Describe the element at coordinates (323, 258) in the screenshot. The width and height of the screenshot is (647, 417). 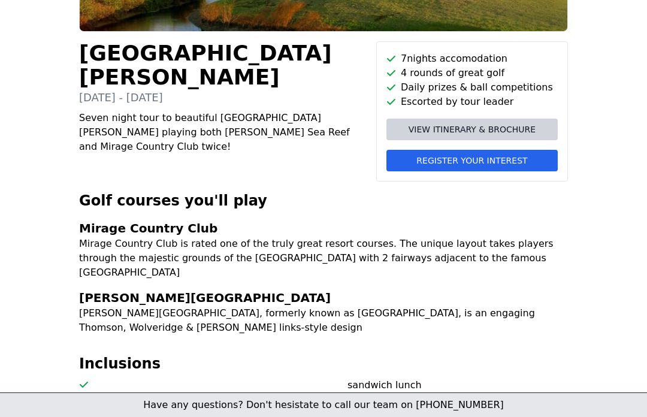
I see `p: Mirage Country Club is rated one of the truly great resort courses. The unique layout takes playe...` at that location.